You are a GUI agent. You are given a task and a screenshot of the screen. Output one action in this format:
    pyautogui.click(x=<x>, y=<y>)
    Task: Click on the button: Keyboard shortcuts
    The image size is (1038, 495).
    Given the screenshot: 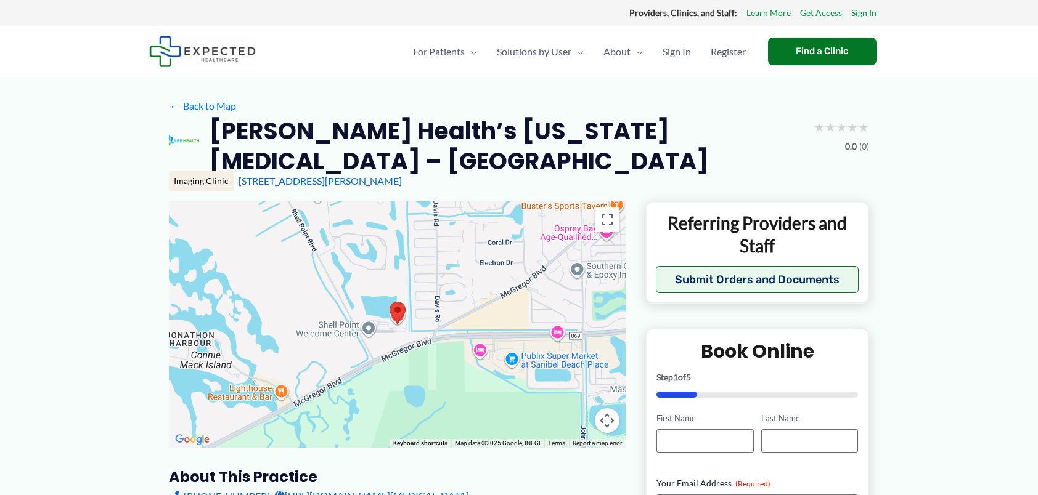 What is the action you would take?
    pyautogui.click(x=420, y=444)
    